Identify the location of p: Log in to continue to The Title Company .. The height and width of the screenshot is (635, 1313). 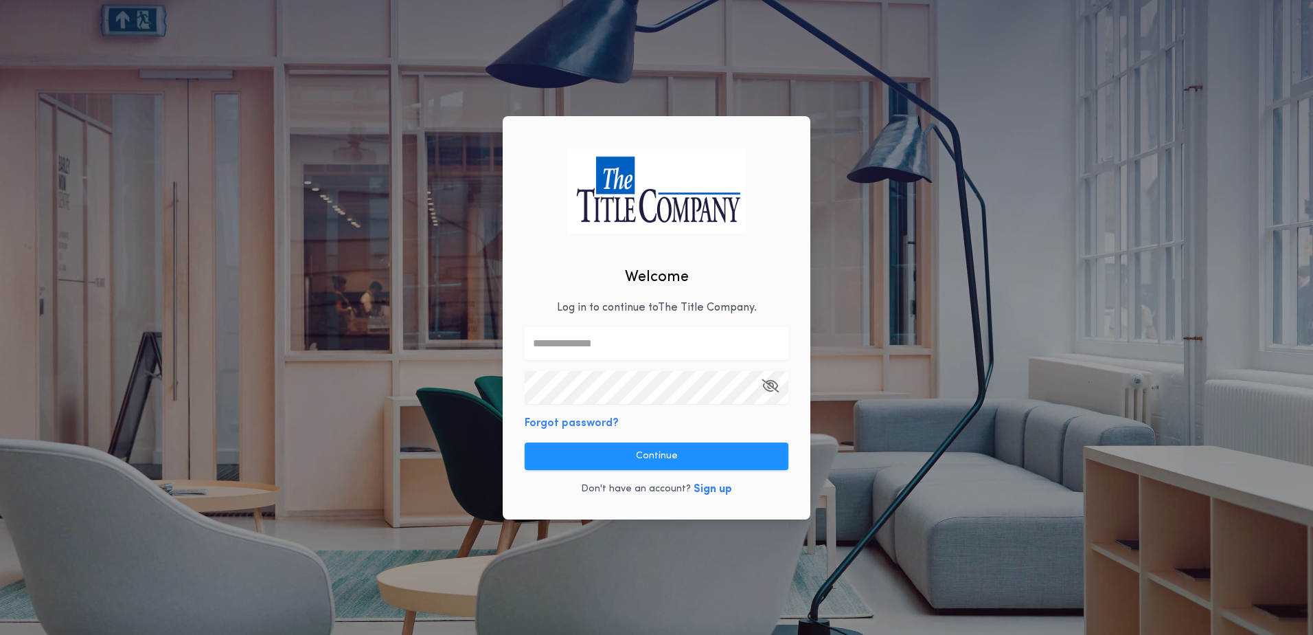
(656, 308).